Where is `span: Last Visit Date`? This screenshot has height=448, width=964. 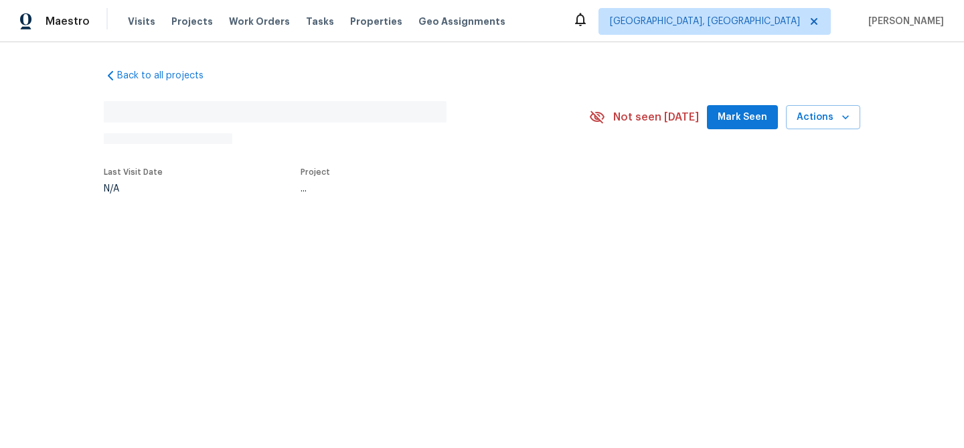
span: Last Visit Date is located at coordinates (133, 172).